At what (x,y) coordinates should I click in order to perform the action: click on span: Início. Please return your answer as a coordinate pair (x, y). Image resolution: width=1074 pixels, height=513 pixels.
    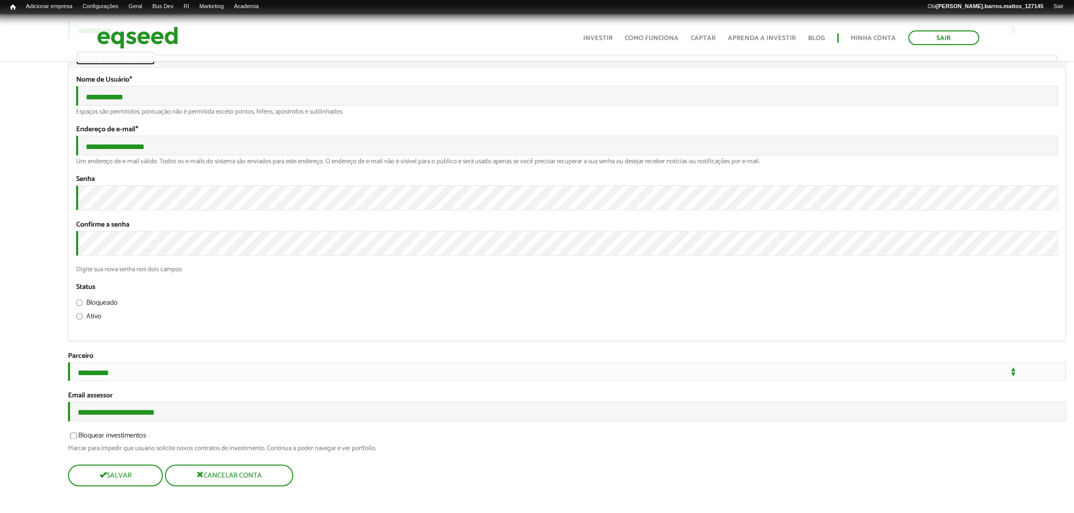
    Looking at the image, I should click on (13, 7).